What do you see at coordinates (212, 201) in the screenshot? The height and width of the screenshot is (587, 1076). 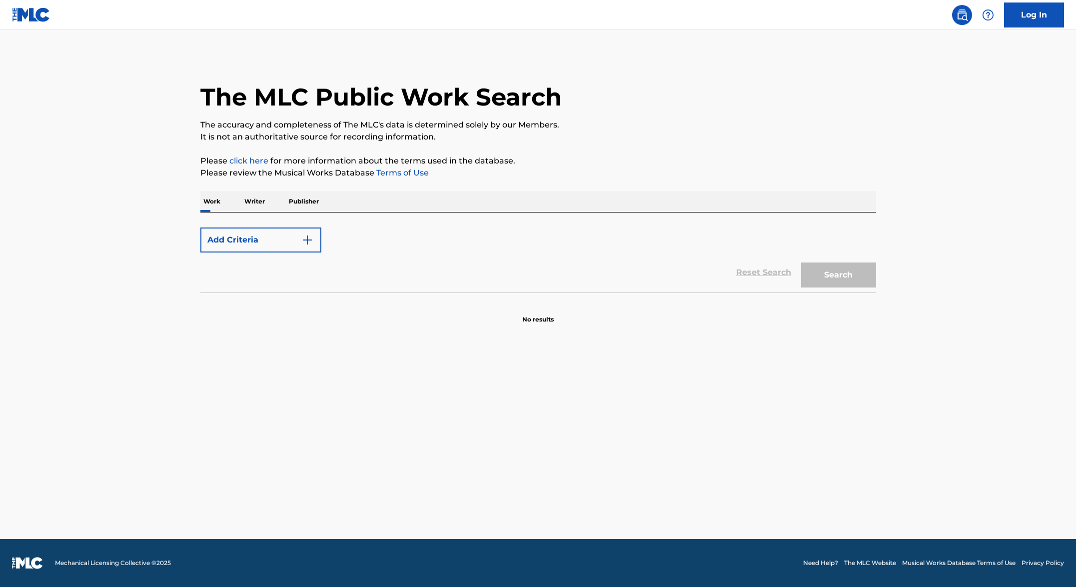 I see `p: Work` at bounding box center [212, 201].